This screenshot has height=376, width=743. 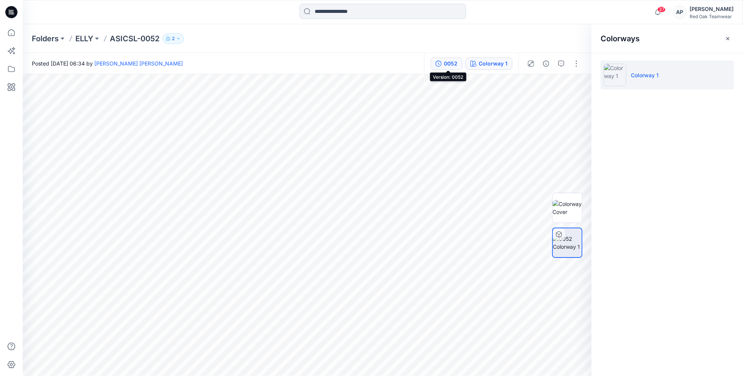 I want to click on a: ELLY, so click(x=84, y=39).